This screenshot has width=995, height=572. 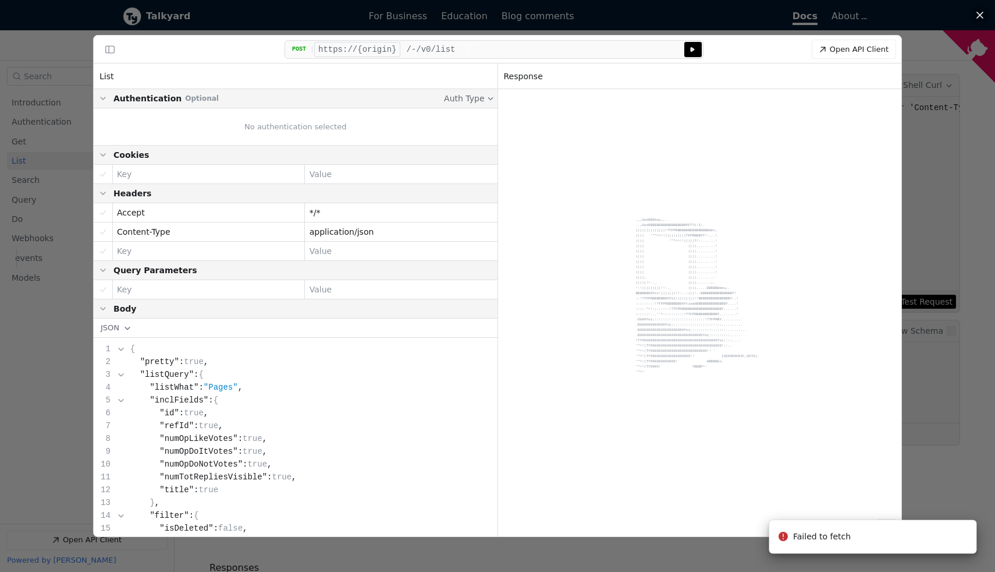 What do you see at coordinates (107, 515) in the screenshot?
I see `div: 14` at bounding box center [107, 515].